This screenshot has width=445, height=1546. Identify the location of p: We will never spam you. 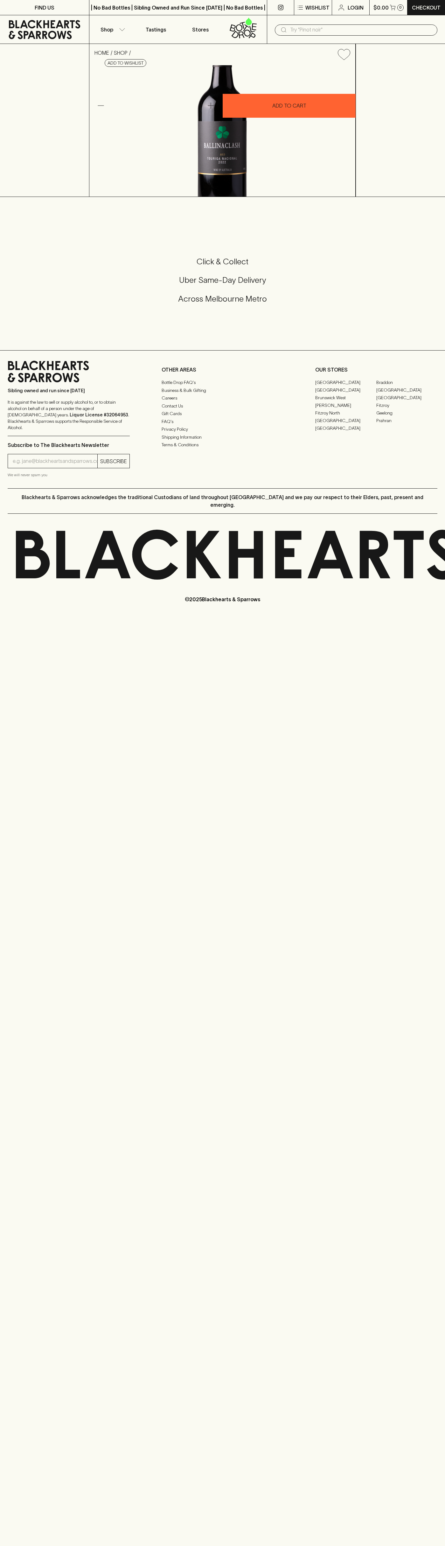
(69, 475).